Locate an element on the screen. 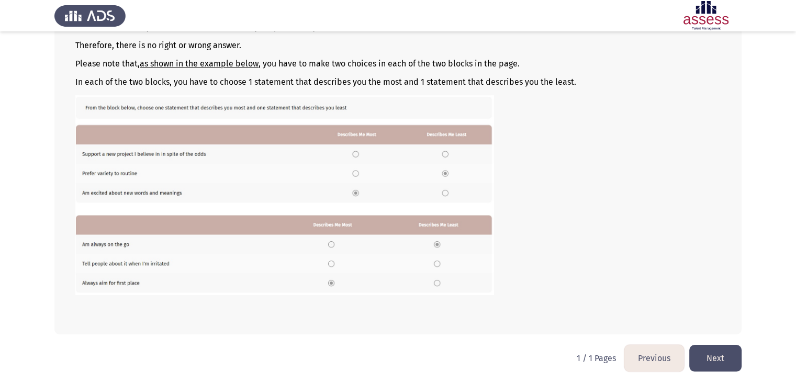 Image resolution: width=796 pixels, height=382 pixels. p: Therefore, there is no right or wrong answer. is located at coordinates (398, 45).